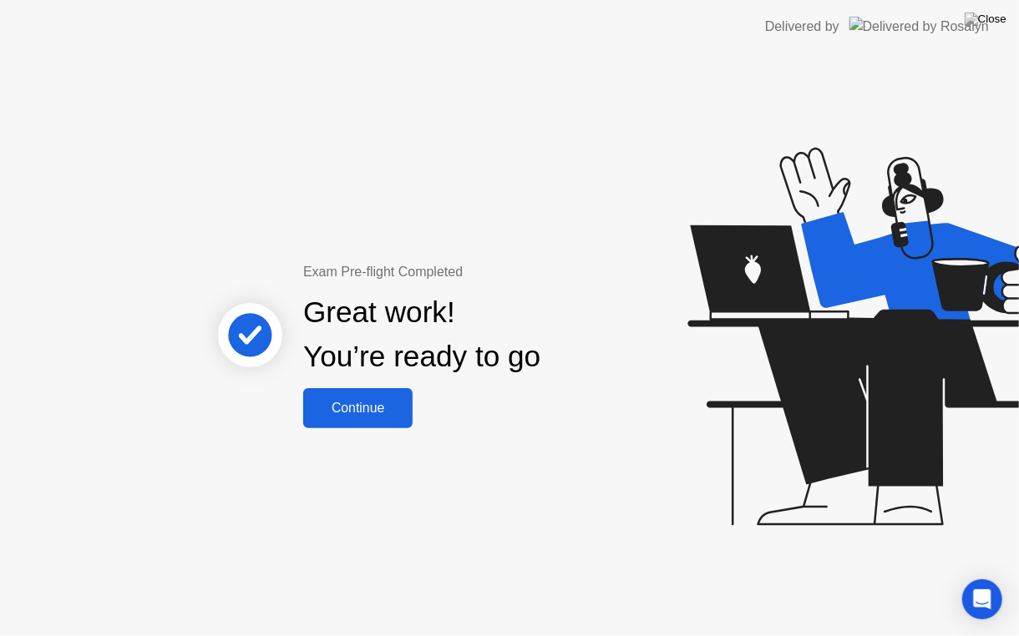 The height and width of the screenshot is (636, 1019). Describe the element at coordinates (475, 272) in the screenshot. I see `div: Exam Pre-flight Completed` at that location.